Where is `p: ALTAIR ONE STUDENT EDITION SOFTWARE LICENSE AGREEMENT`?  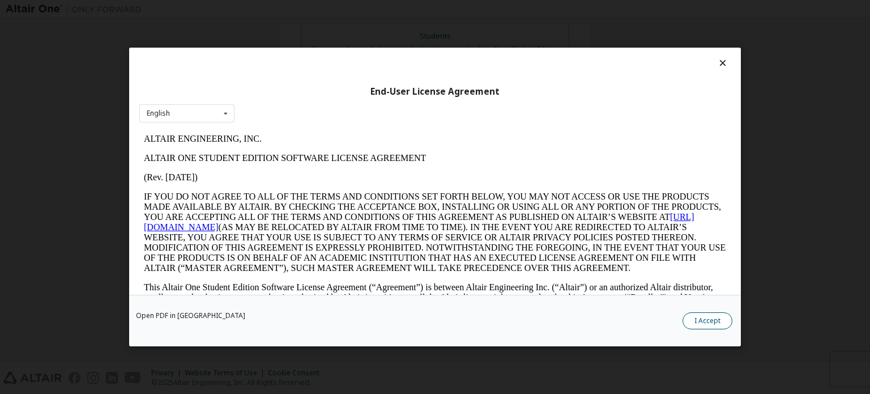
p: ALTAIR ONE STUDENT EDITION SOFTWARE LICENSE AGREEMENT is located at coordinates (296, 29).